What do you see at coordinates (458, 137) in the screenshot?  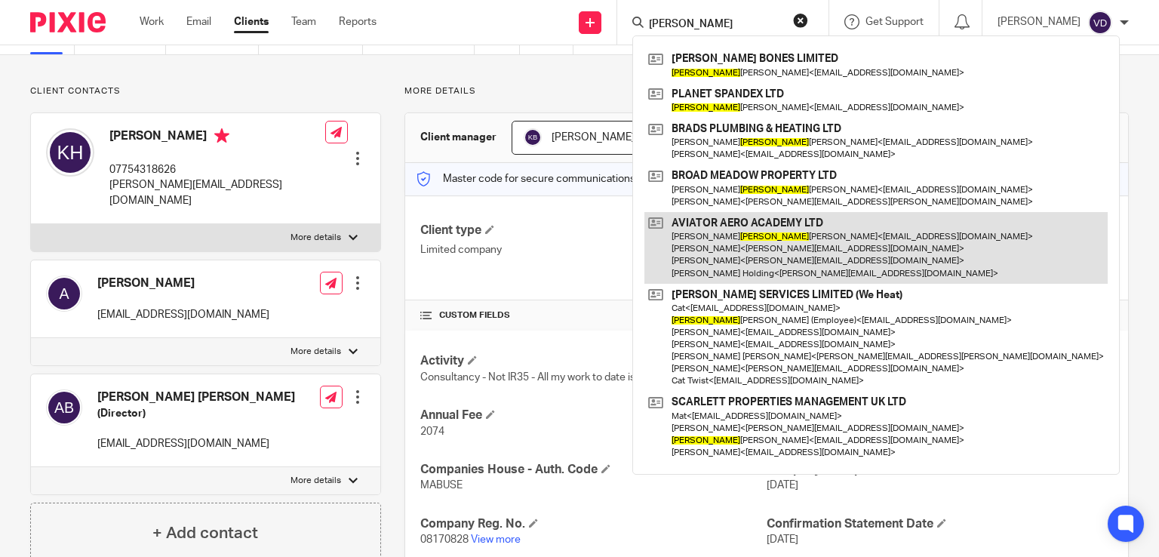 I see `h3: Client manager` at bounding box center [458, 137].